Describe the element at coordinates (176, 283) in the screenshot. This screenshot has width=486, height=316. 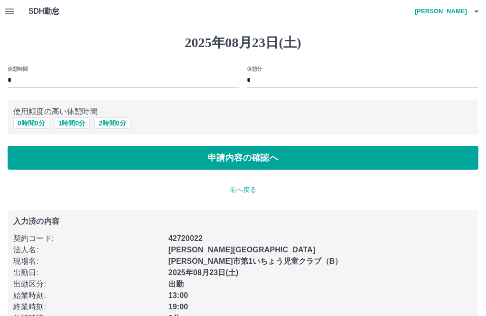
I see `b: 出勤` at that location.